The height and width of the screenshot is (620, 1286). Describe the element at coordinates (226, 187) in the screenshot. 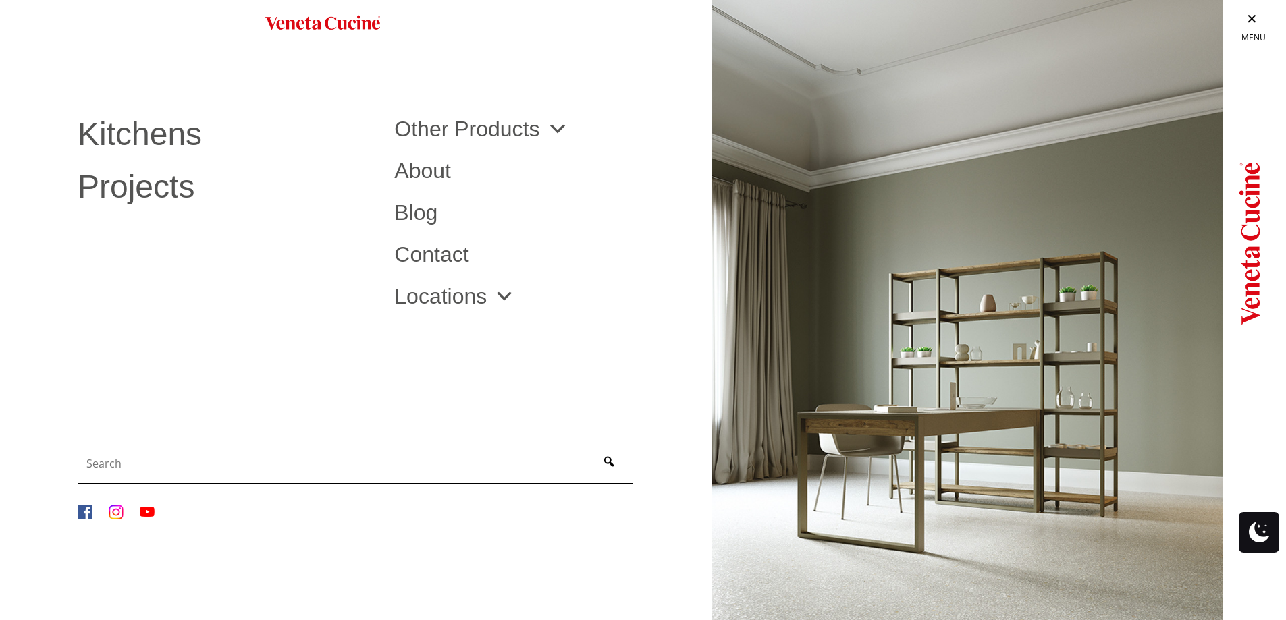

I see `a: Projects` at that location.